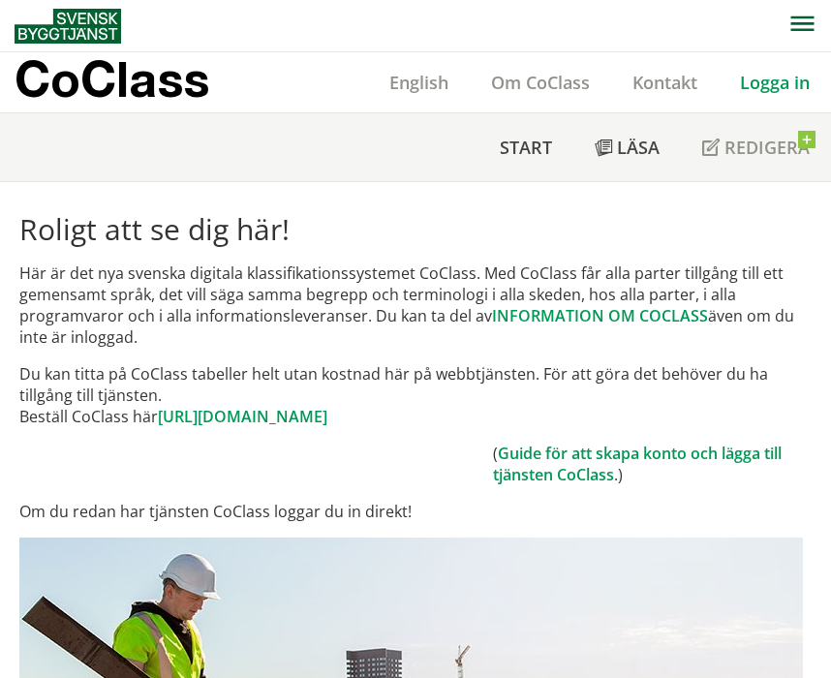 This screenshot has height=678, width=831. I want to click on span: Läsa, so click(638, 147).